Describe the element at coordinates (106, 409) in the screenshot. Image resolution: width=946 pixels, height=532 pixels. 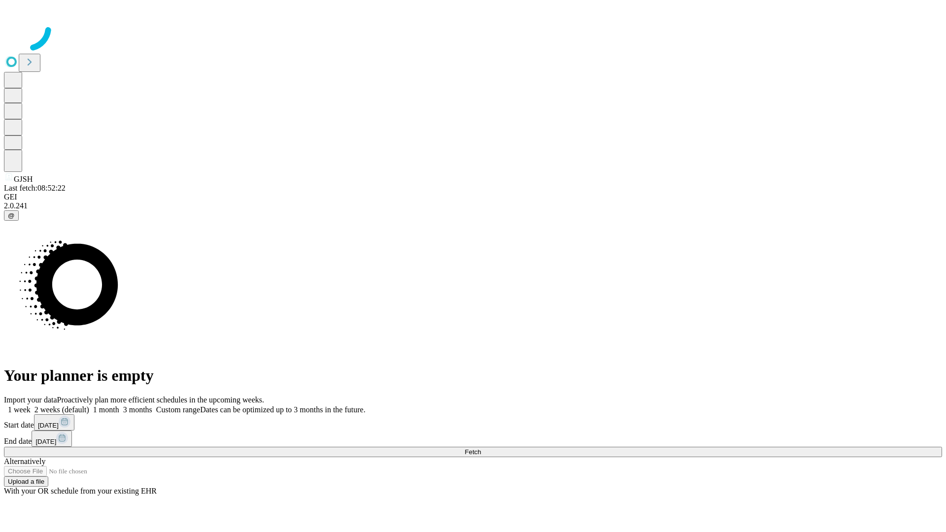
I see `span: 1 month` at that location.